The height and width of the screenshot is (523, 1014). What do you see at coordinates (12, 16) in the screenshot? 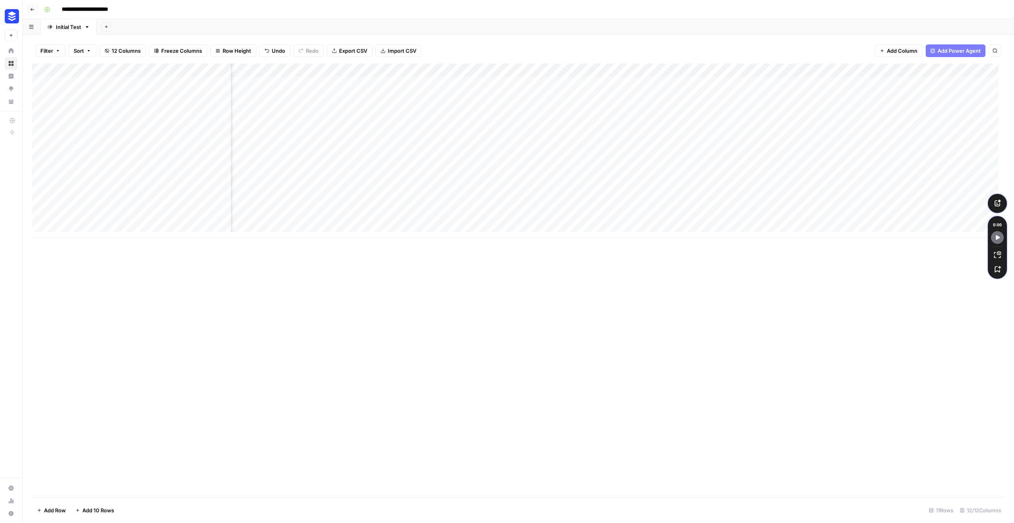
I see `img: Buffer Logo` at bounding box center [12, 16].